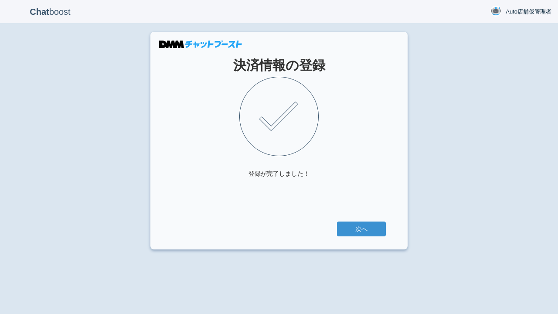 The height and width of the screenshot is (314, 558). Describe the element at coordinates (279, 65) in the screenshot. I see `h1: 決済情報の登録` at that location.